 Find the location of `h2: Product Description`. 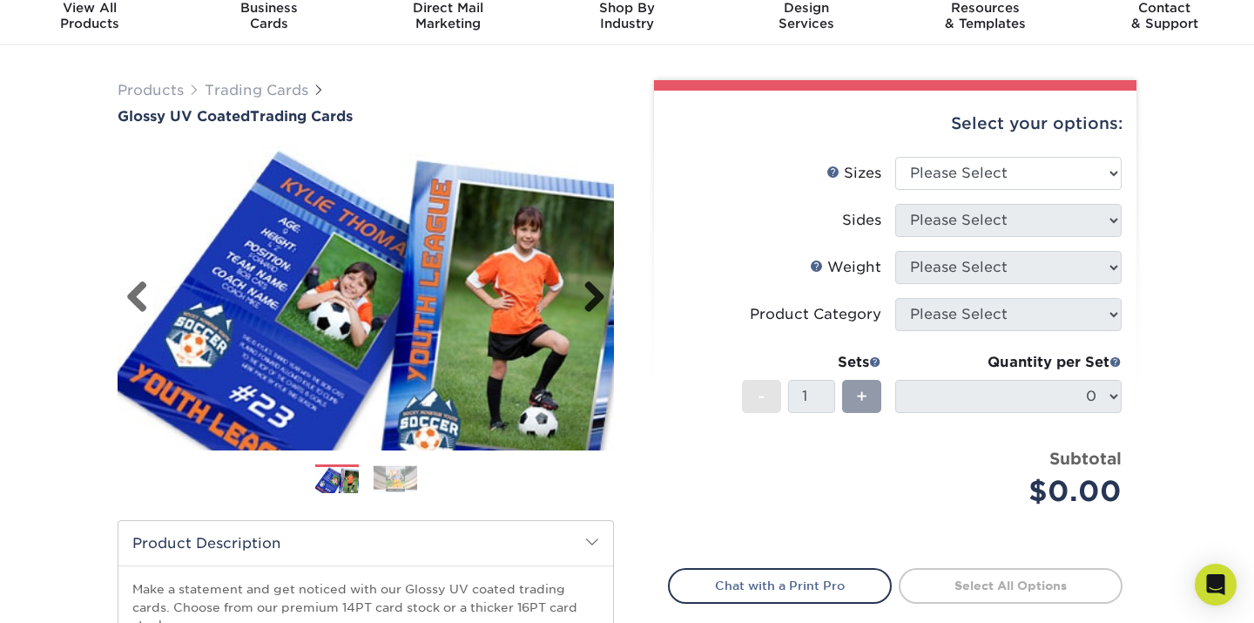

h2: Product Description is located at coordinates (366, 543).